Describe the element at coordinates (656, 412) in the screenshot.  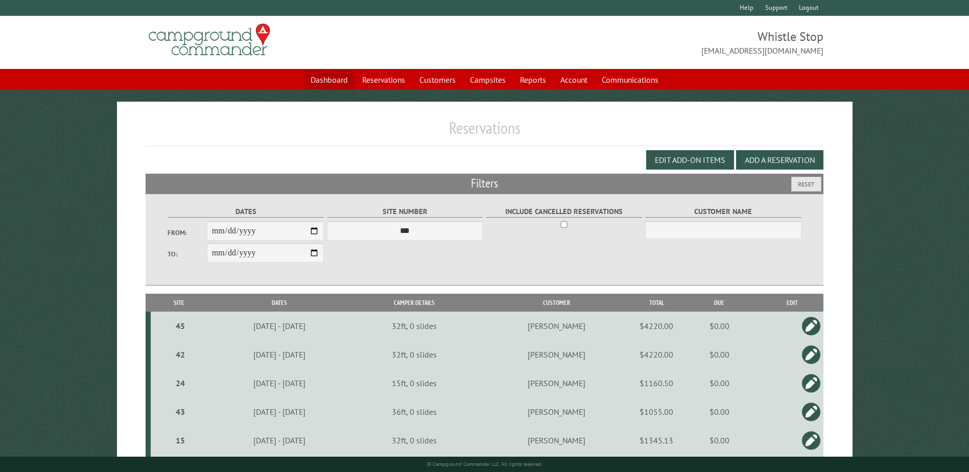
I see `td: $1055.00` at that location.